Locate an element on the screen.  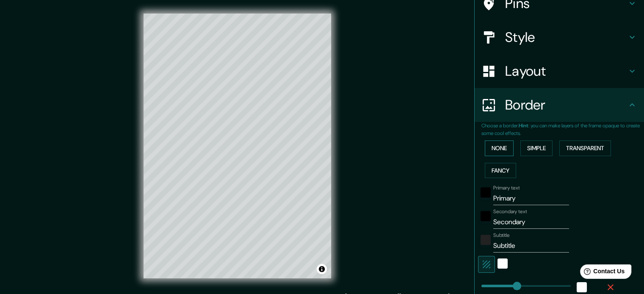
label: Subtitle is located at coordinates (501, 235).